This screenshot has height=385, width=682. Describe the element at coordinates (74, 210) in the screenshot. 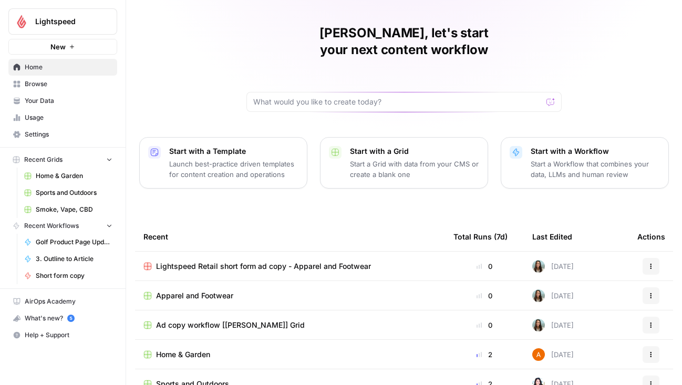

I see `span: Smoke, Vape, CBD` at that location.